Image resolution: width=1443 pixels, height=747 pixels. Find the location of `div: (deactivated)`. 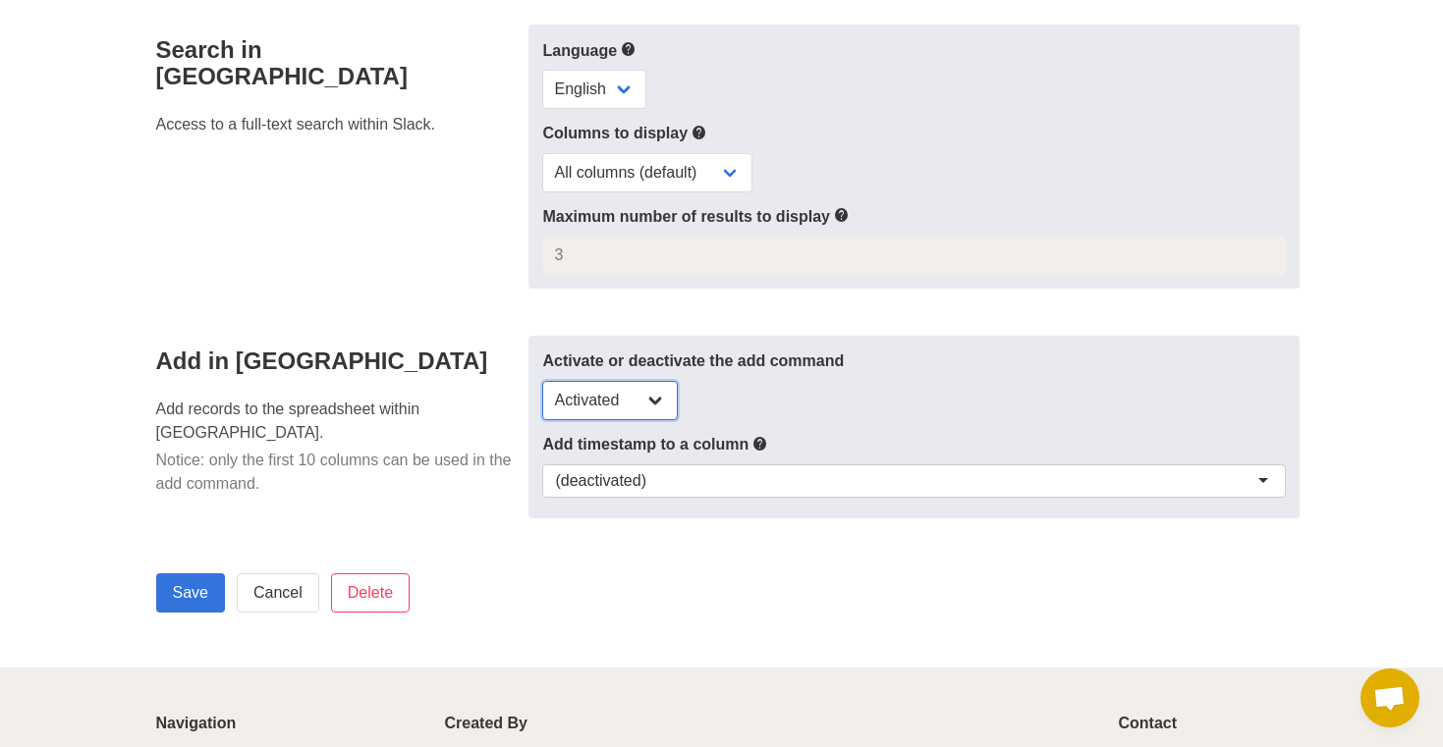

div: (deactivated) is located at coordinates (600, 481).